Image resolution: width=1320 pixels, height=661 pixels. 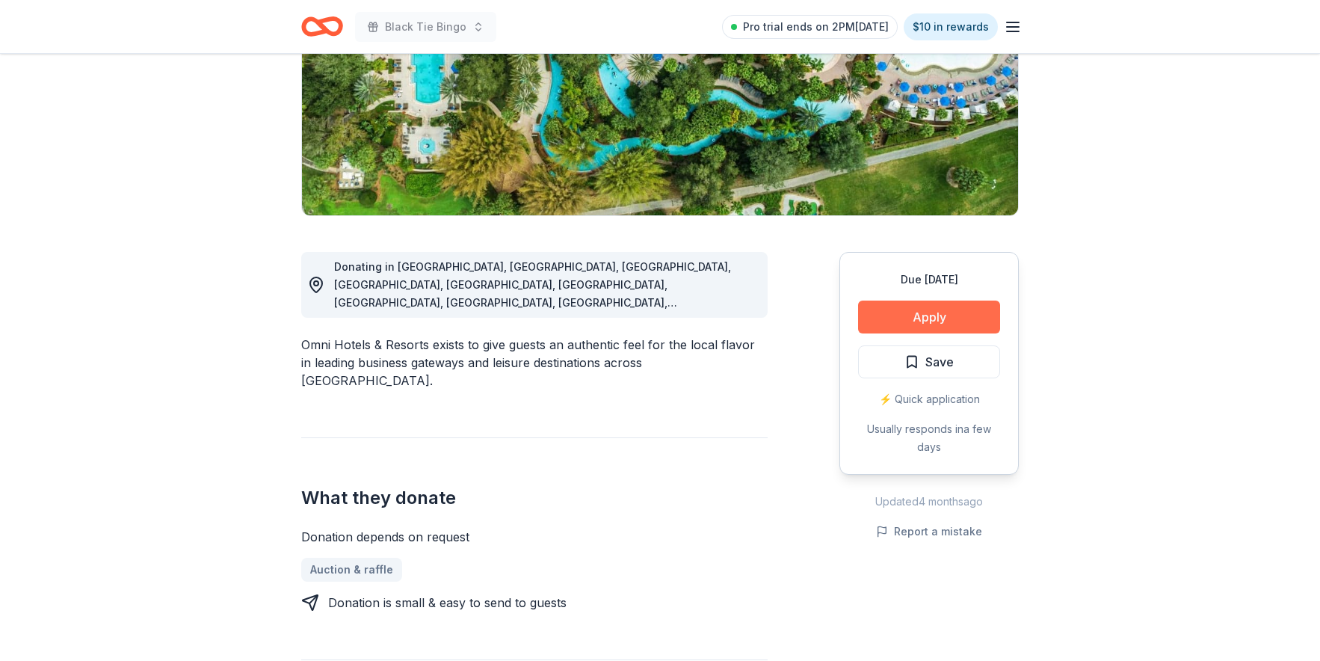 What do you see at coordinates (929, 501) in the screenshot?
I see `div: Updated 4 months ago` at bounding box center [929, 501].